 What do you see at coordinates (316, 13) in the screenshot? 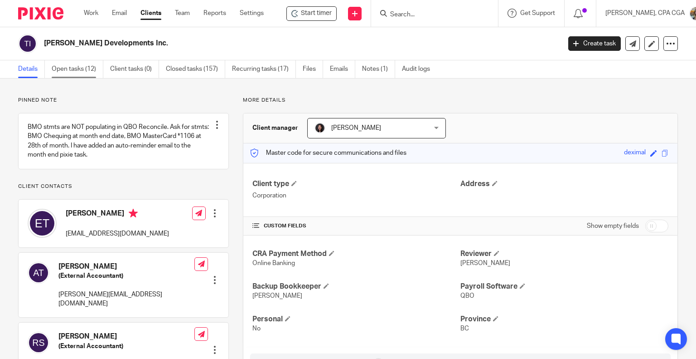
I see `span: Start timer` at bounding box center [316, 13].